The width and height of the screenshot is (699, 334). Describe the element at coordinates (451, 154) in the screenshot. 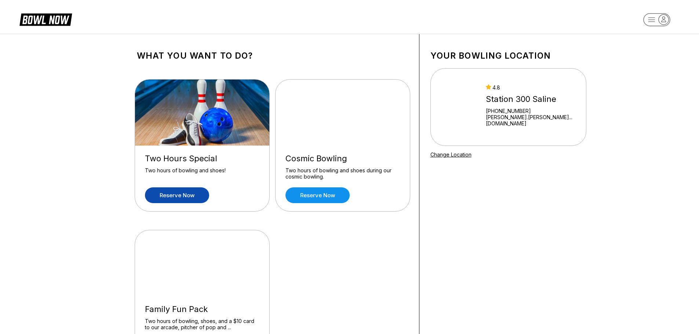

I see `a: Change Location` at that location.